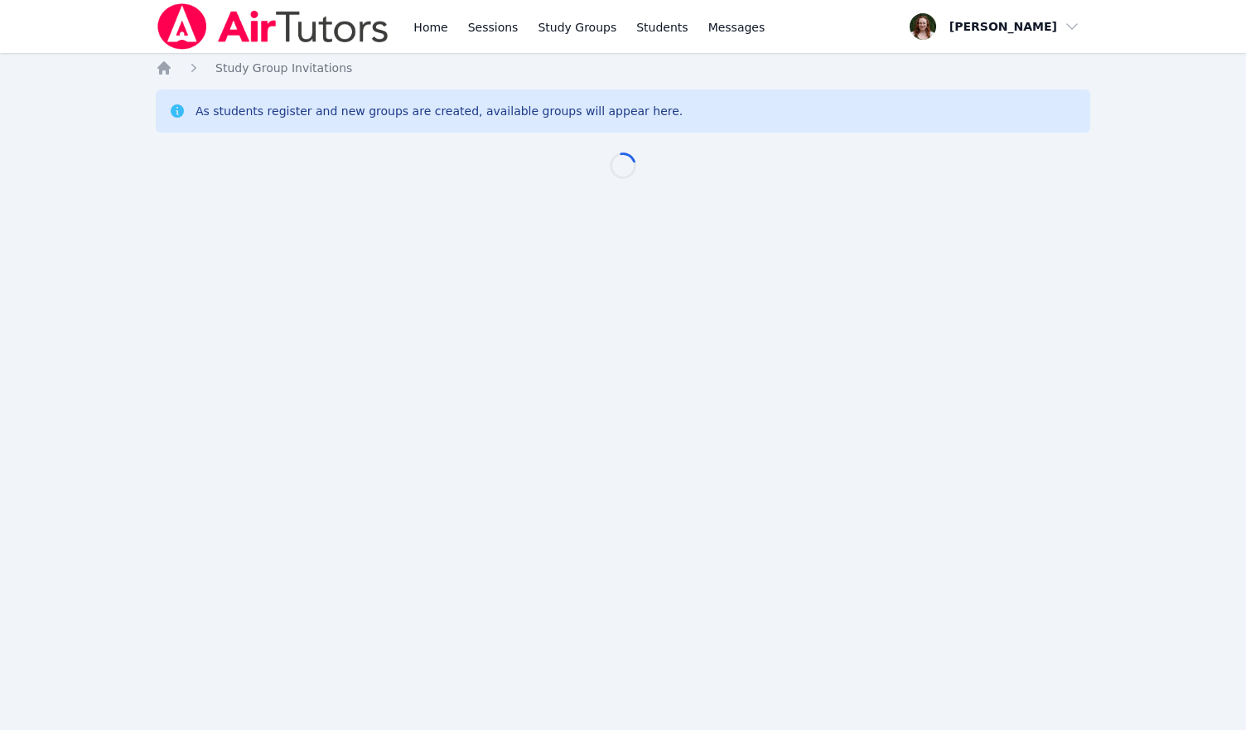 The width and height of the screenshot is (1246, 730). Describe the element at coordinates (283, 68) in the screenshot. I see `span: Study Group Invitations` at that location.